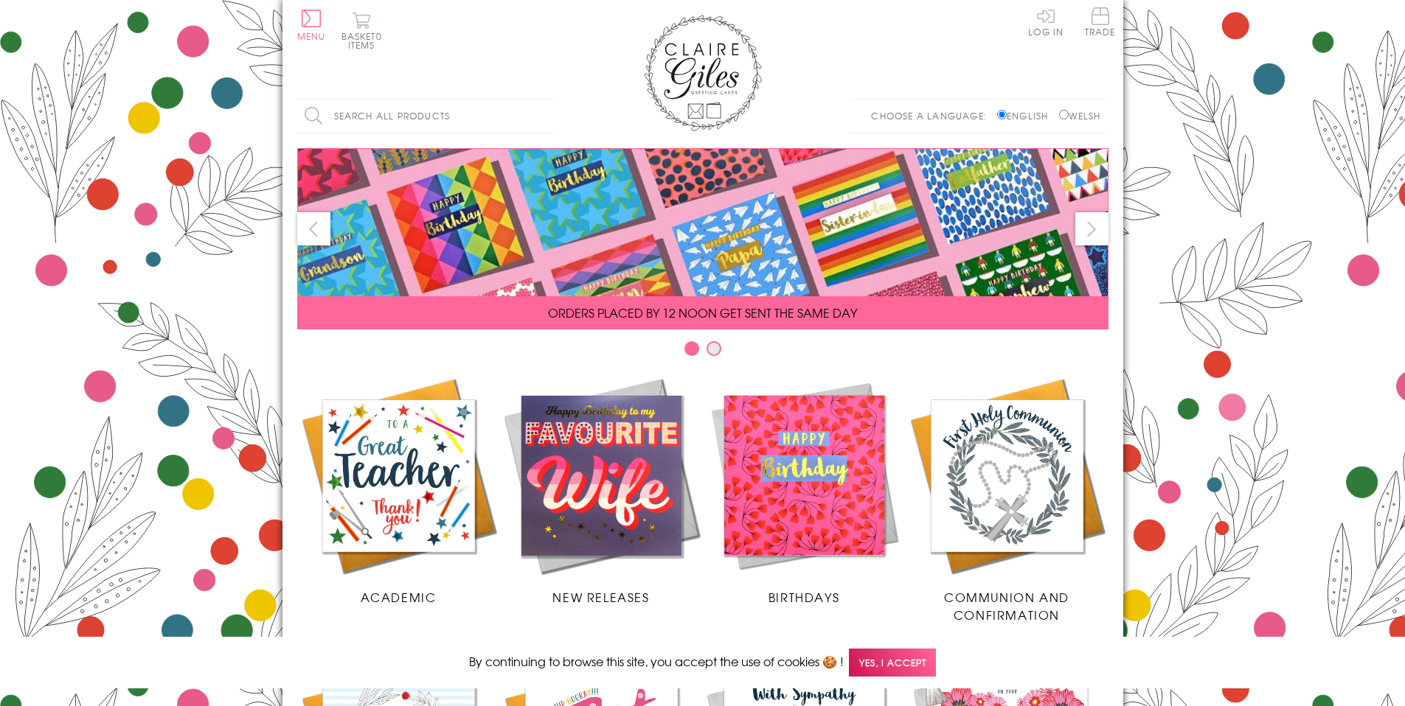 The height and width of the screenshot is (706, 1405). What do you see at coordinates (932, 116) in the screenshot?
I see `p: Choose a language:` at bounding box center [932, 116].